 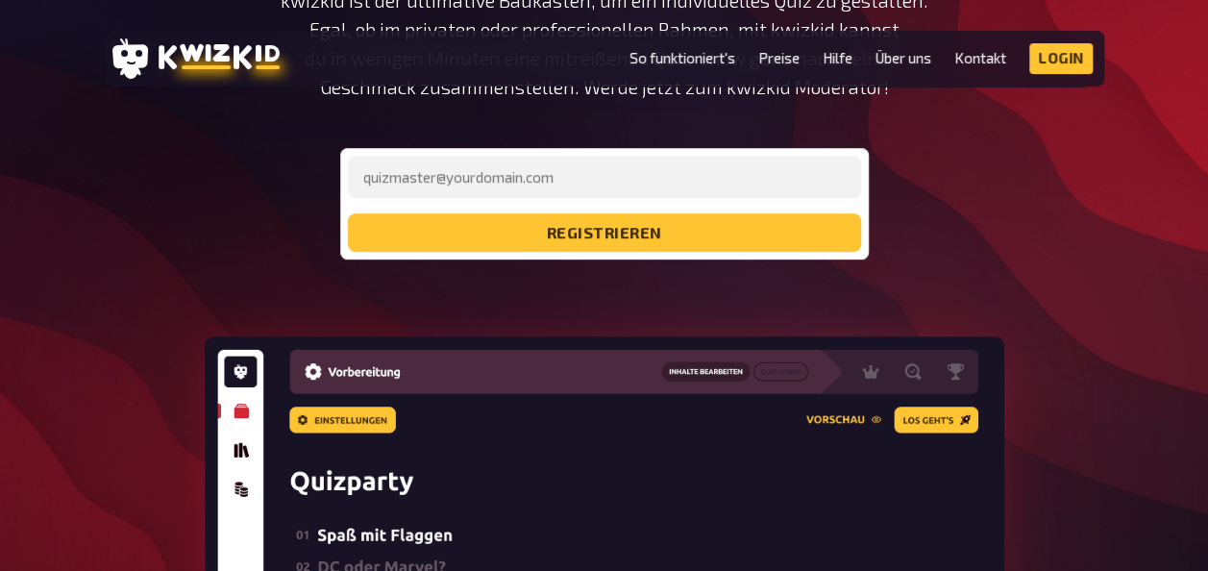 What do you see at coordinates (1061, 59) in the screenshot?
I see `a: Login` at bounding box center [1061, 59].